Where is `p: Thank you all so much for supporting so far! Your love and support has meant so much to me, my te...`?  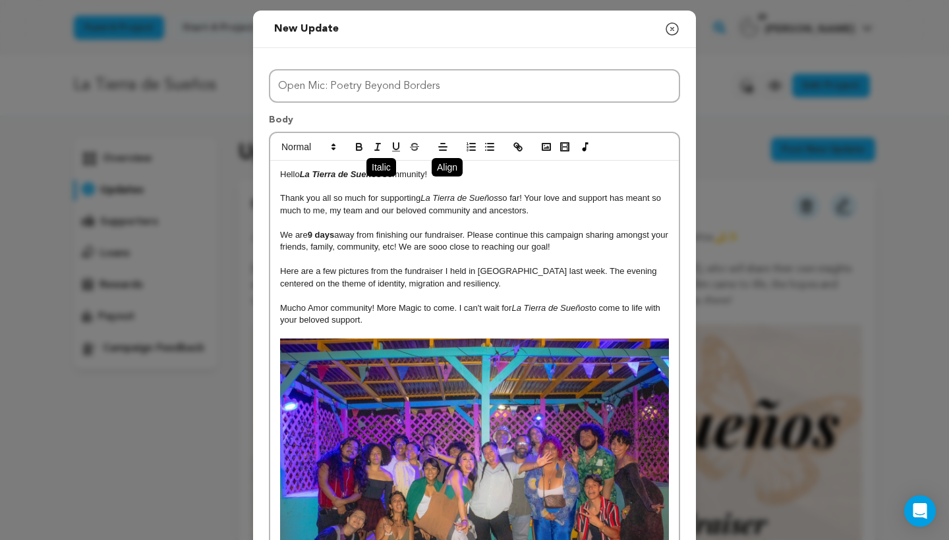
p: Thank you all so much for supporting so far! Your love and support has meant so much to me, my te... is located at coordinates (474, 204).